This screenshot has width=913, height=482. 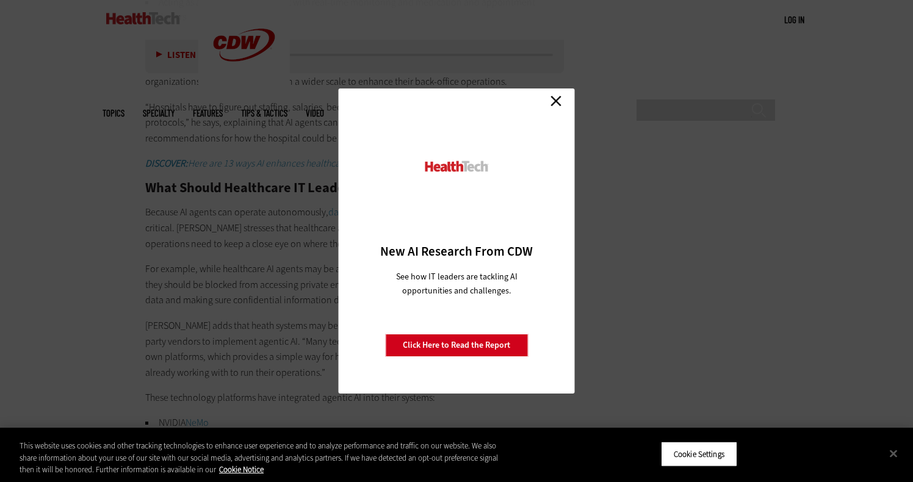 What do you see at coordinates (456, 345) in the screenshot?
I see `a: Click Here to Read the Report` at bounding box center [456, 345].